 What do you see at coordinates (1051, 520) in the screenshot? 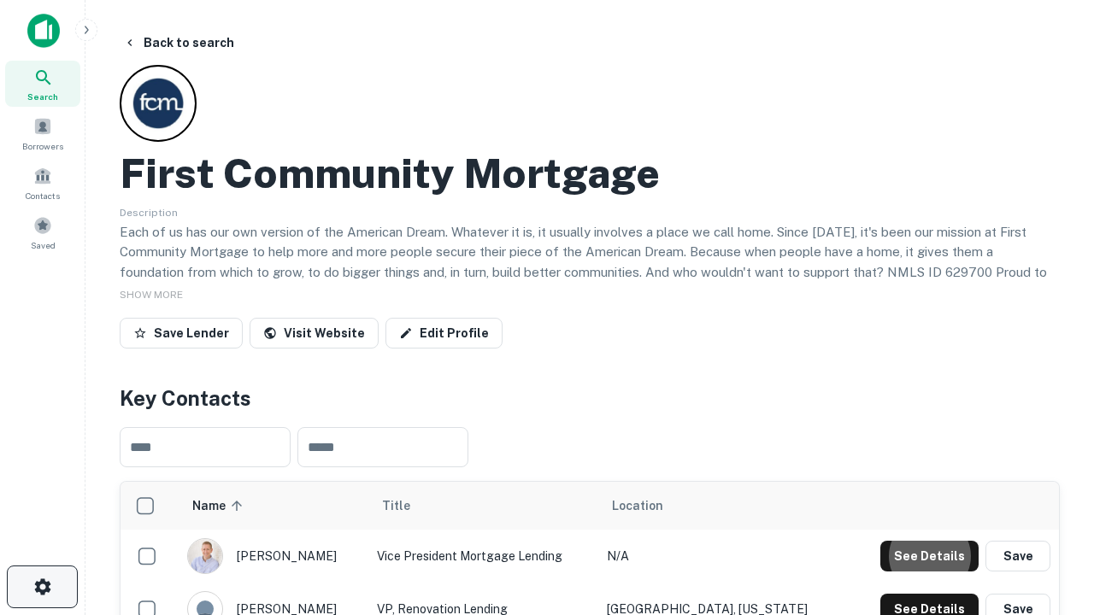
I see `div: Chat Widget` at bounding box center [1051, 520].